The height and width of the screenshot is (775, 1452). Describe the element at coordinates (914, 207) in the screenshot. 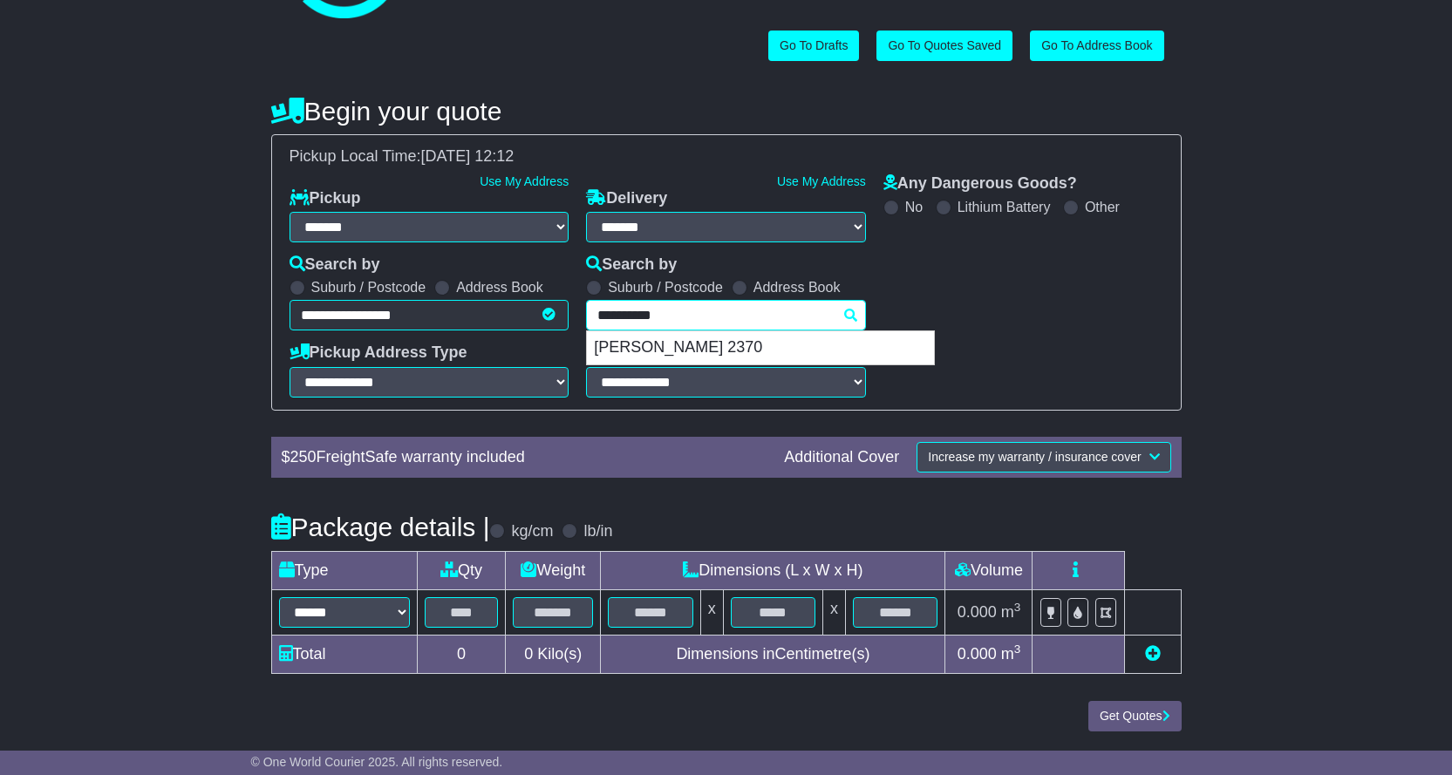

I see `label: No` at that location.